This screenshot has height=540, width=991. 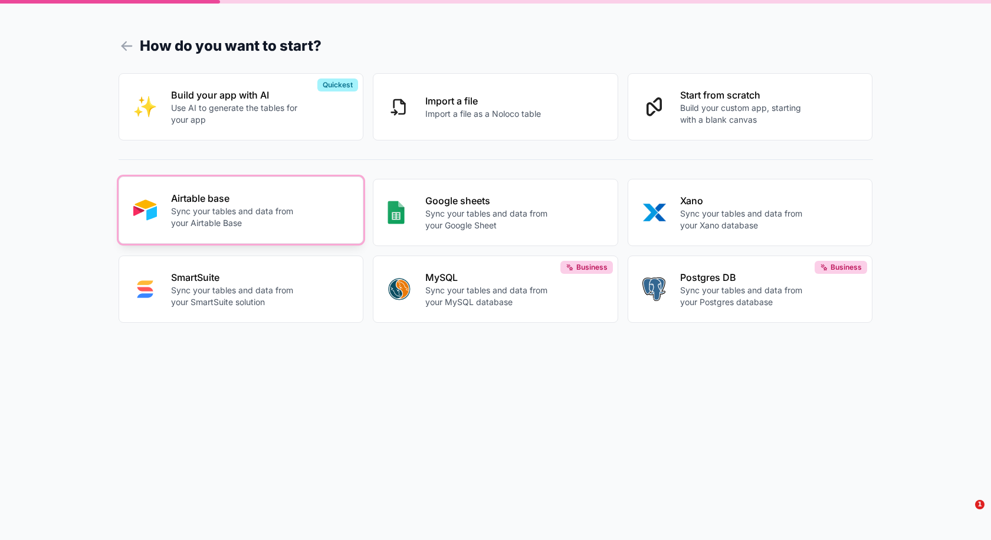 What do you see at coordinates (746, 95) in the screenshot?
I see `p: Start from scratch` at bounding box center [746, 95].